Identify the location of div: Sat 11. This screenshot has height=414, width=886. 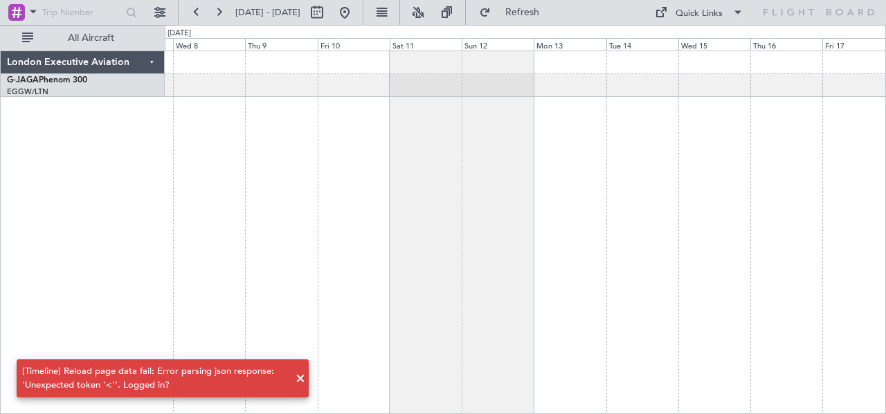
(426, 44).